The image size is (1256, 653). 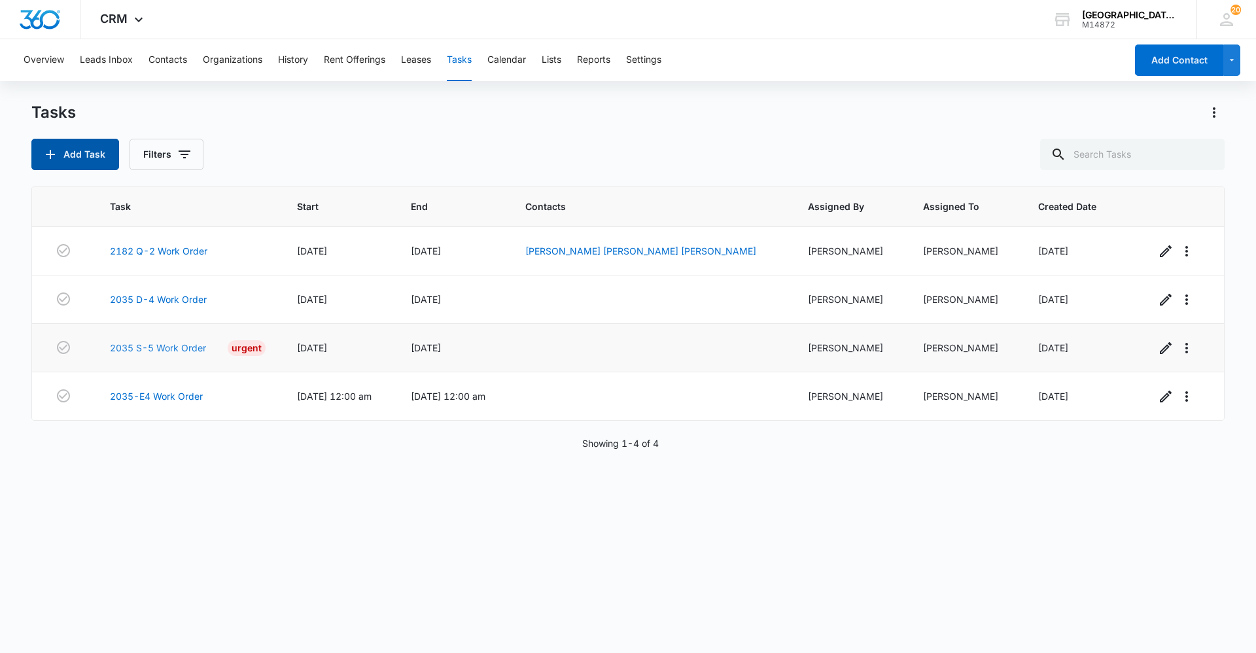 I want to click on button: Organizations, so click(x=232, y=60).